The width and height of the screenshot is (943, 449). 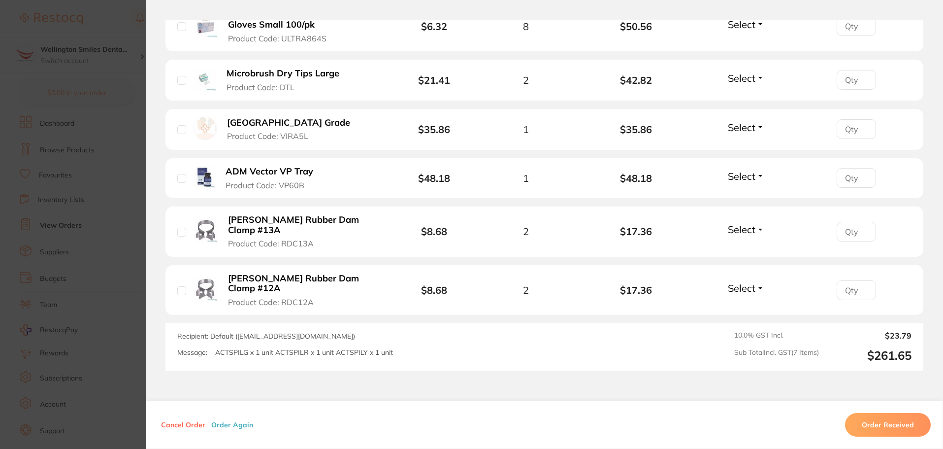 I want to click on button: Order Received, so click(x=888, y=424).